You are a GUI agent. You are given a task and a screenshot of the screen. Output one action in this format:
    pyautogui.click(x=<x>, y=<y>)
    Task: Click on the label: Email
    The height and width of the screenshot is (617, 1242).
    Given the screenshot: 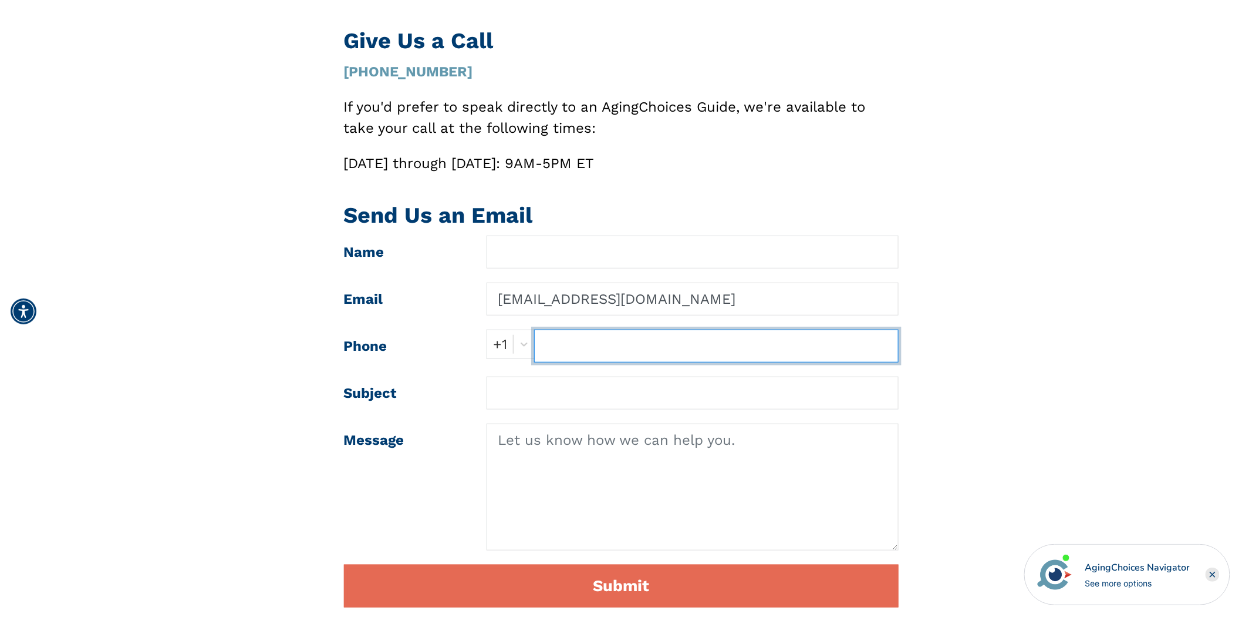 What is the action you would take?
    pyautogui.click(x=407, y=299)
    